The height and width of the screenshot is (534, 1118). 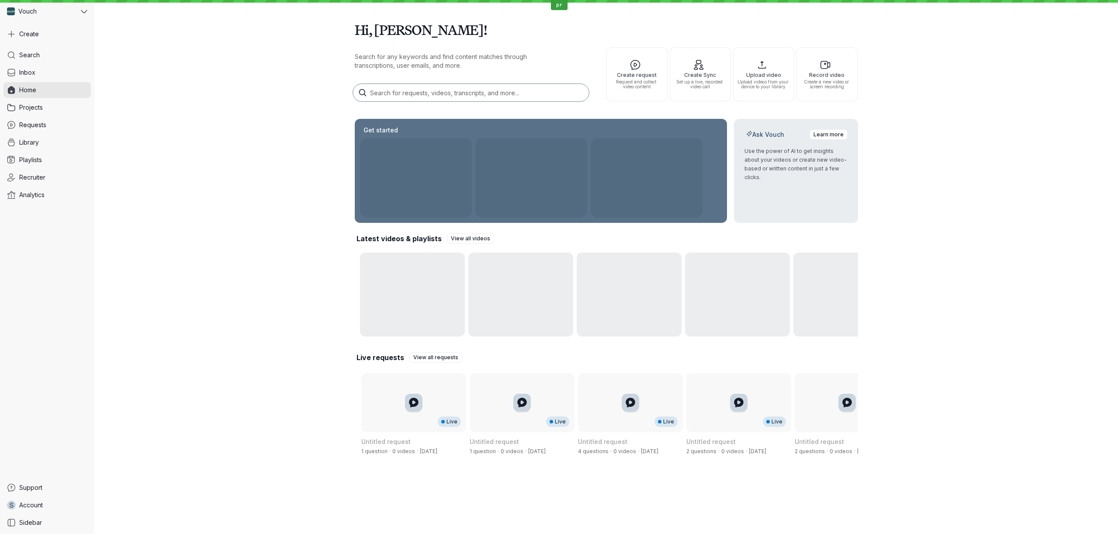 I want to click on a: Projects, so click(x=47, y=107).